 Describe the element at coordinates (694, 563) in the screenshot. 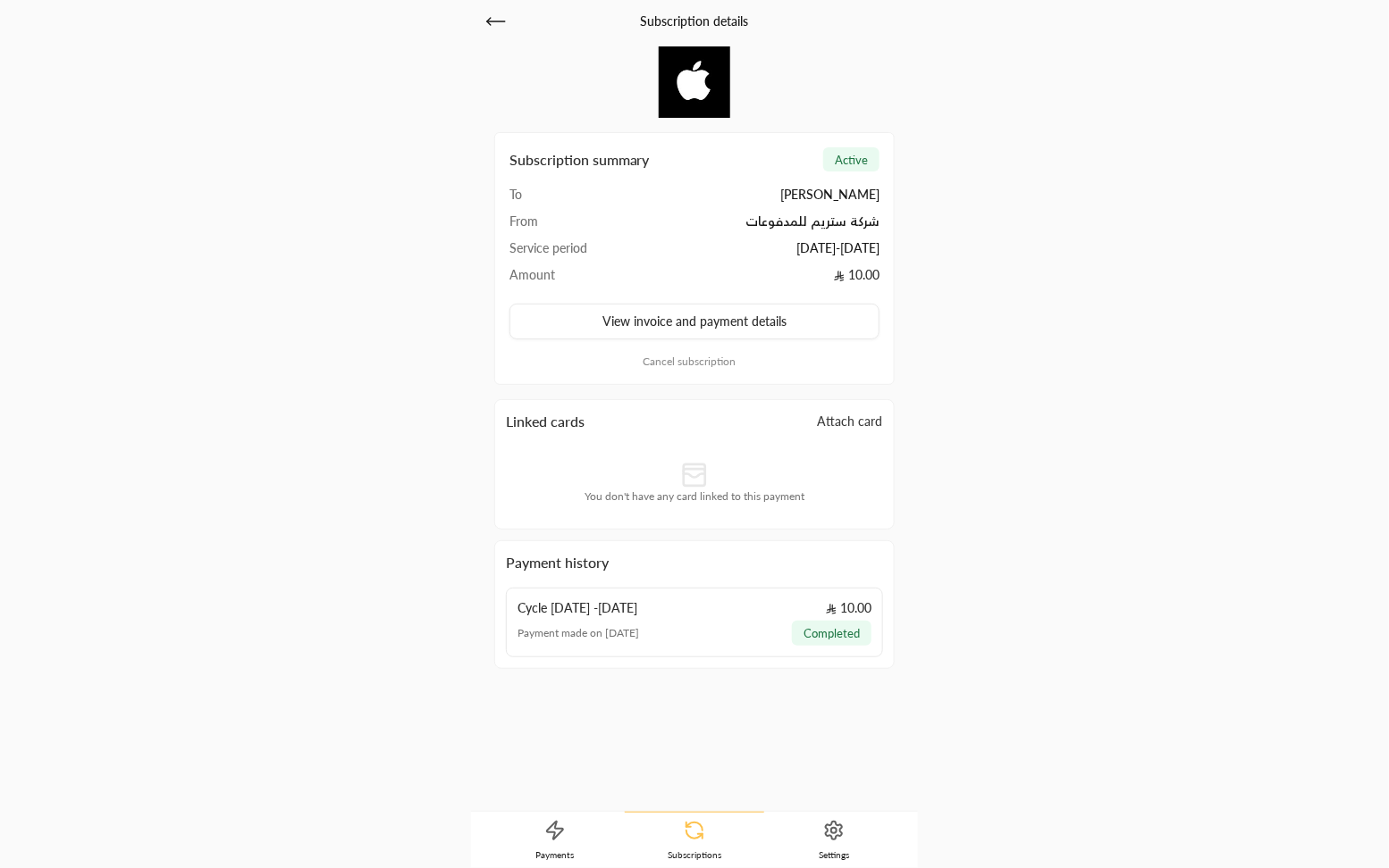

I see `h2: Payment history` at that location.